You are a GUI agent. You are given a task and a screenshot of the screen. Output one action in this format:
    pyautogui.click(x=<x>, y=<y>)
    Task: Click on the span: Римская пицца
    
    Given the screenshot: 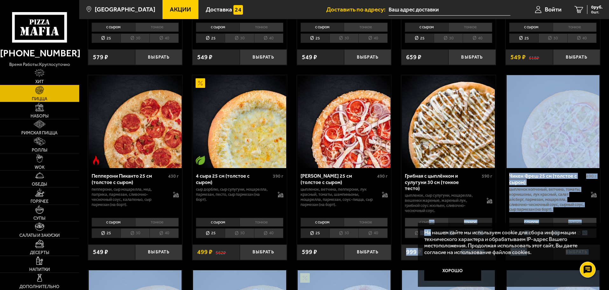 What is the action you would take?
    pyautogui.click(x=39, y=133)
    